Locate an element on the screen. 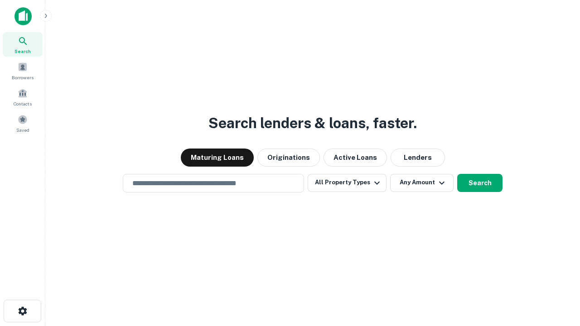 This screenshot has height=326, width=580. div: Contacts is located at coordinates (23, 97).